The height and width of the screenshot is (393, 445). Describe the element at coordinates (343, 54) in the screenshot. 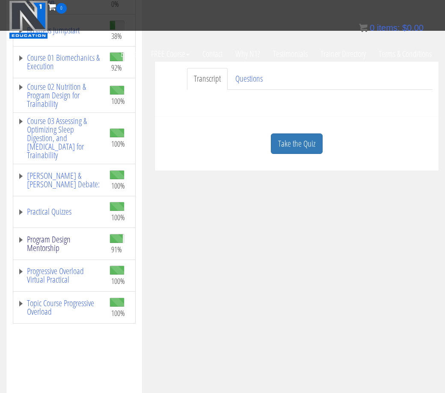

I see `a: Trainer Directory` at that location.